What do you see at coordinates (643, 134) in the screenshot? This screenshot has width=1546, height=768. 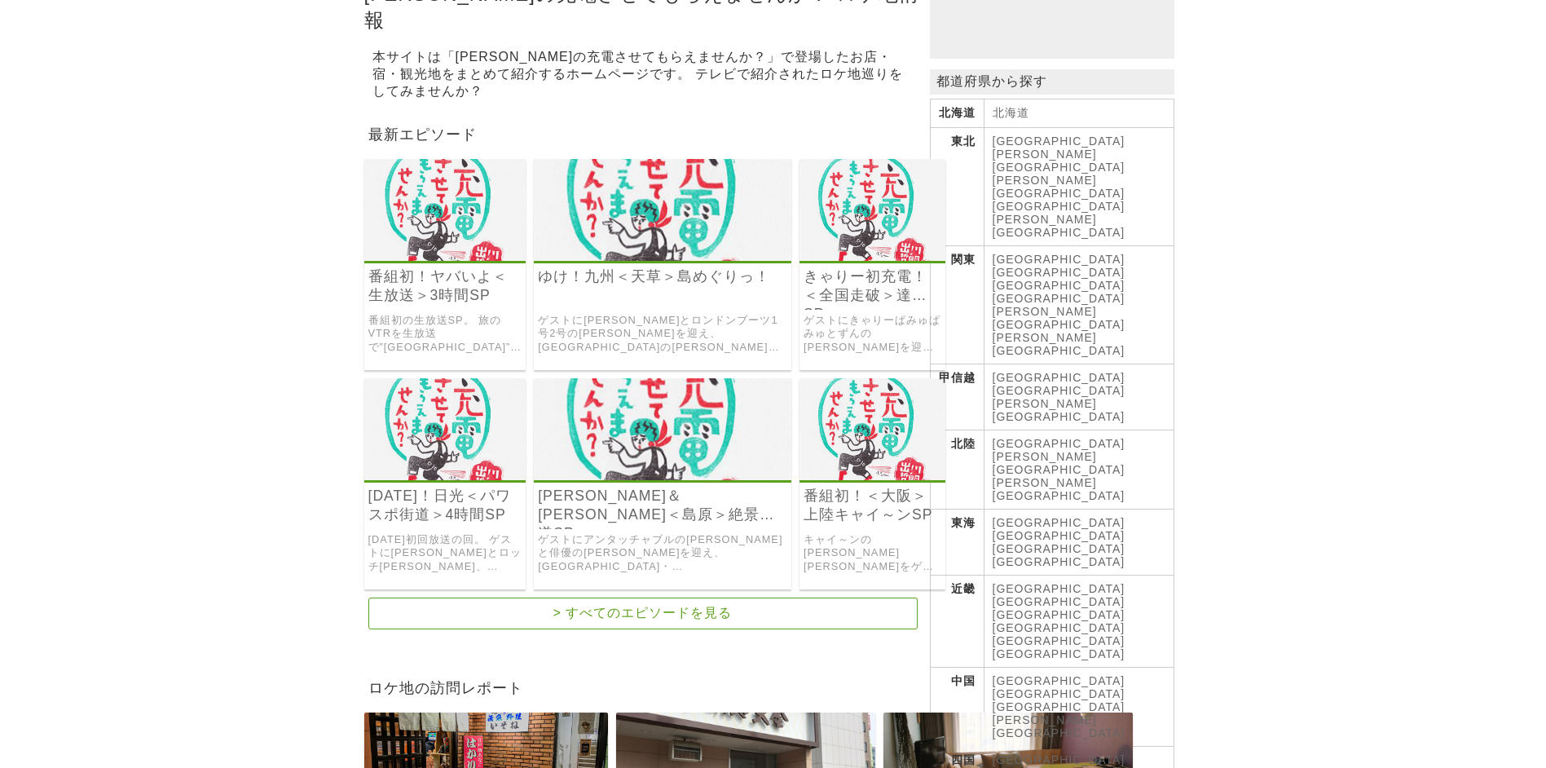 I see `h2: 最新エピソード` at bounding box center [643, 134].